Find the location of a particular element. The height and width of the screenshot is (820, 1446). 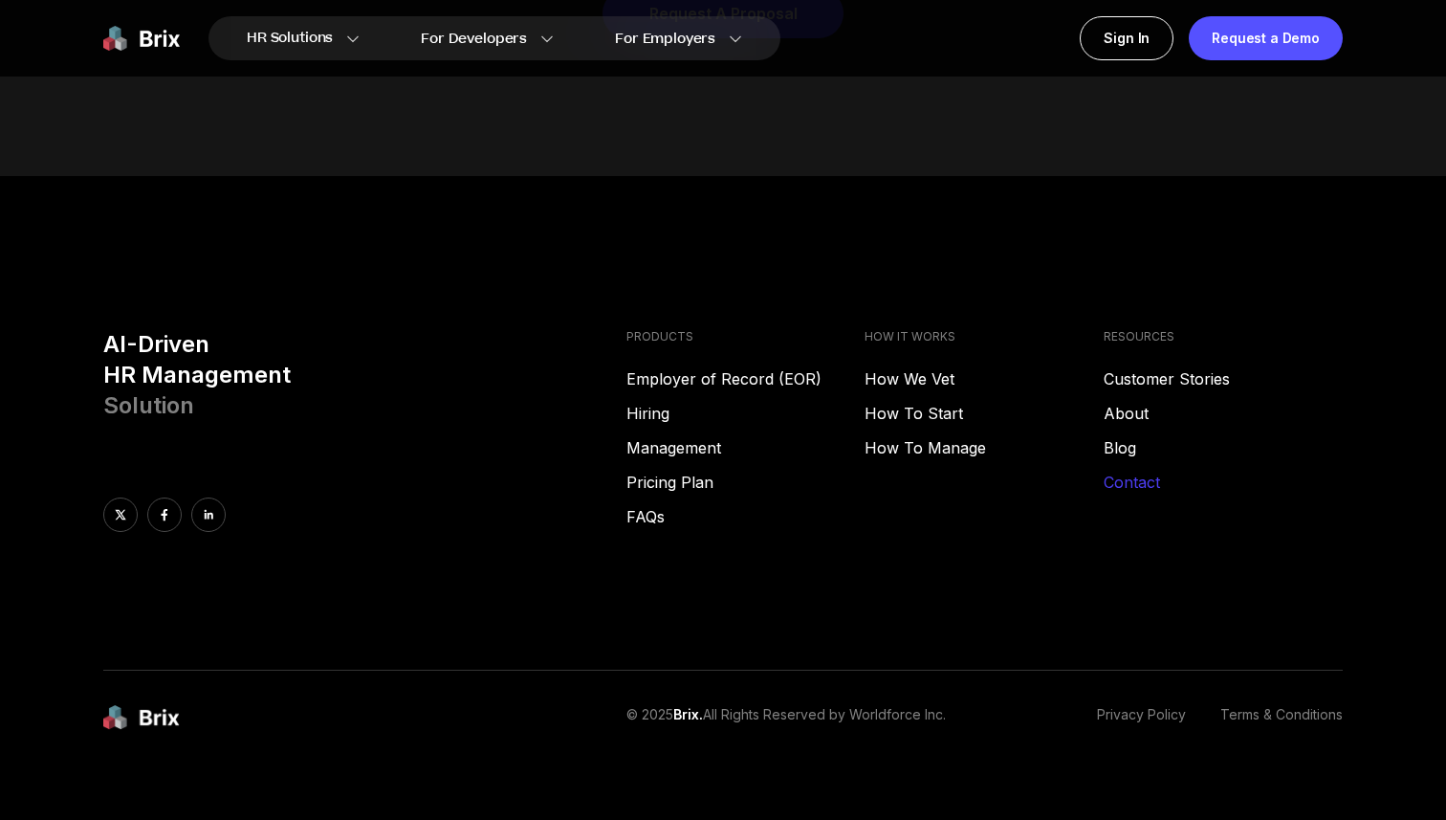

a: Terms & Conditions is located at coordinates (1282, 717).